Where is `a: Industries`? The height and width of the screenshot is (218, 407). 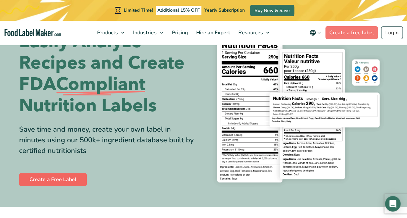 a: Industries is located at coordinates (148, 33).